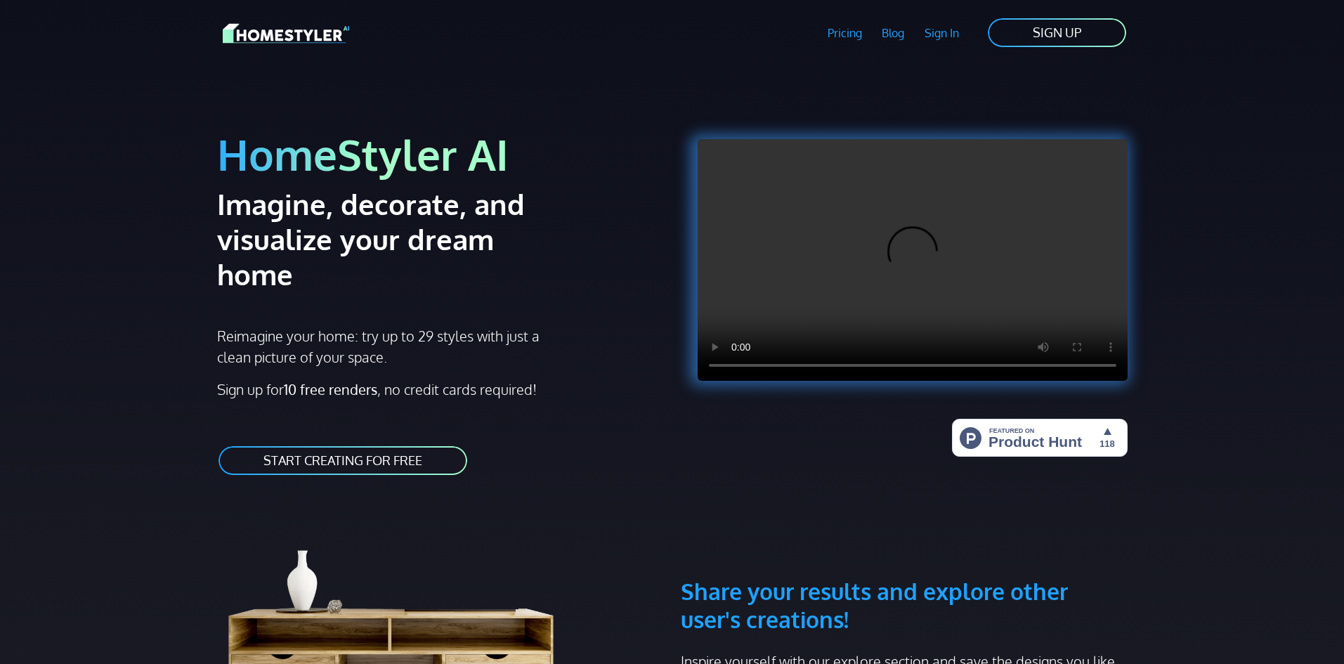  I want to click on img: HomeStyler AI logo, so click(286, 33).